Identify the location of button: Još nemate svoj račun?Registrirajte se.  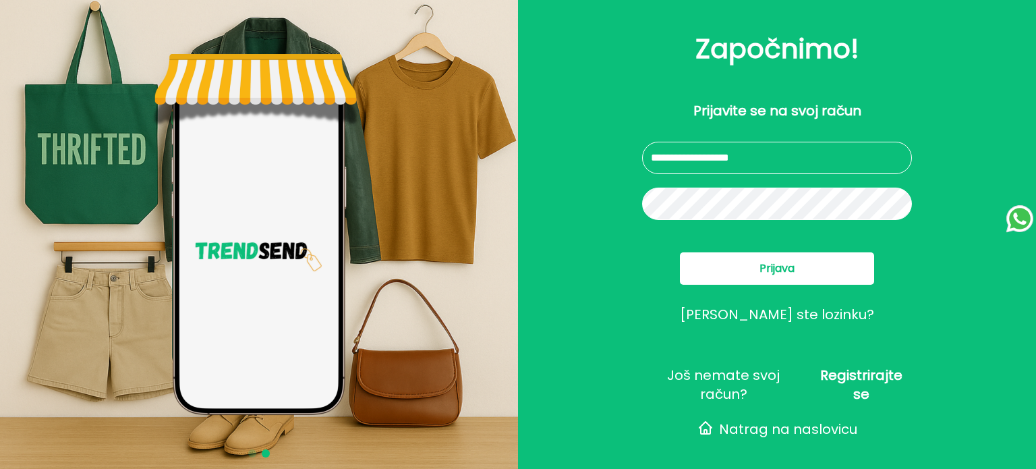
(777, 384).